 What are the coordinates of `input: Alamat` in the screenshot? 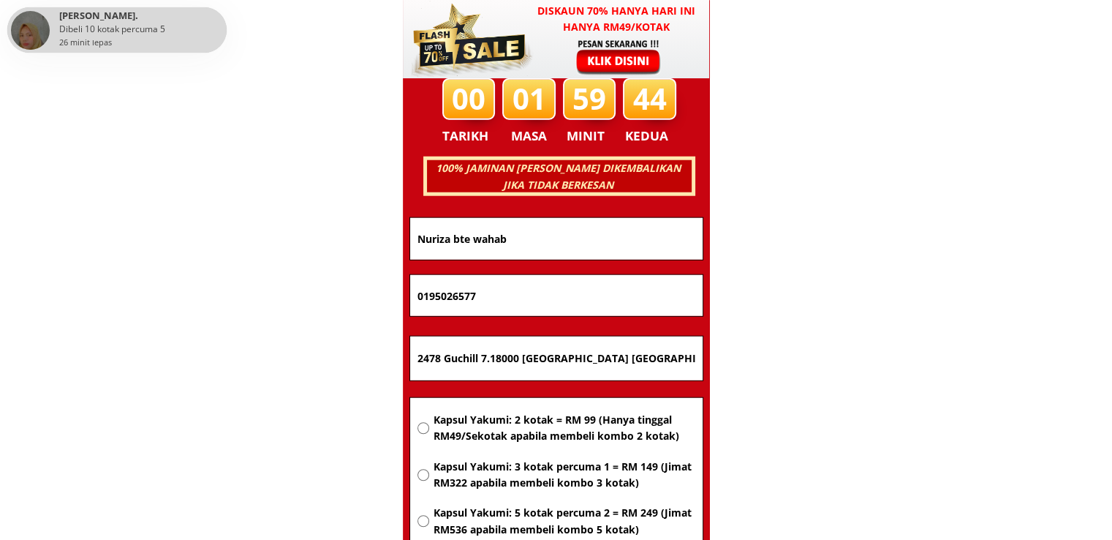 It's located at (557, 358).